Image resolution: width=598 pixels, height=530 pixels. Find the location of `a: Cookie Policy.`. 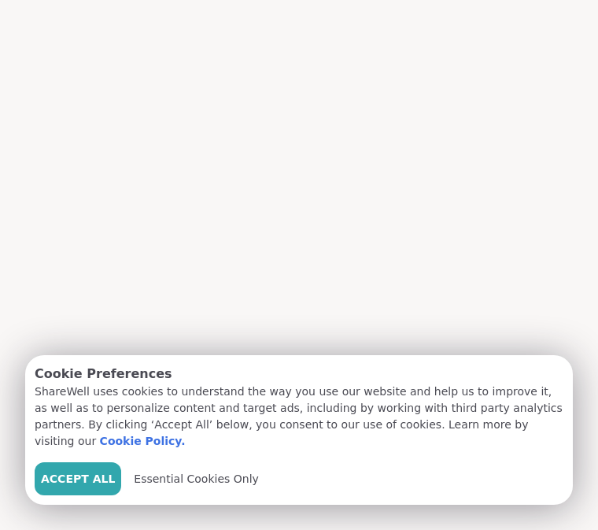

a: Cookie Policy. is located at coordinates (142, 441).